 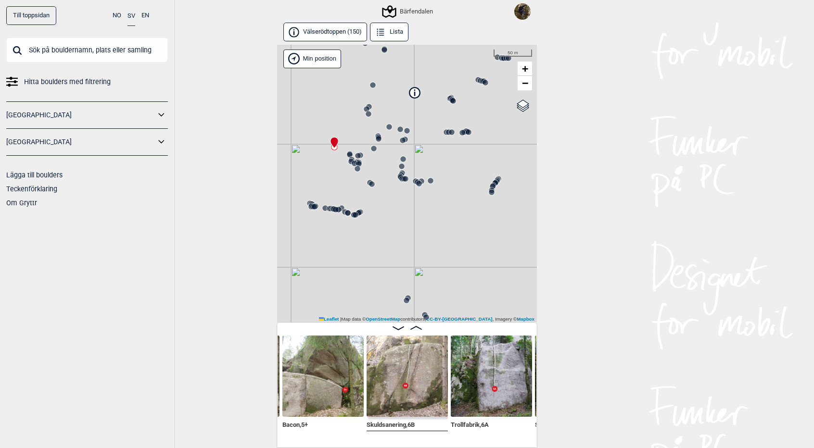 I want to click on a: Teckenförklaring, so click(x=32, y=189).